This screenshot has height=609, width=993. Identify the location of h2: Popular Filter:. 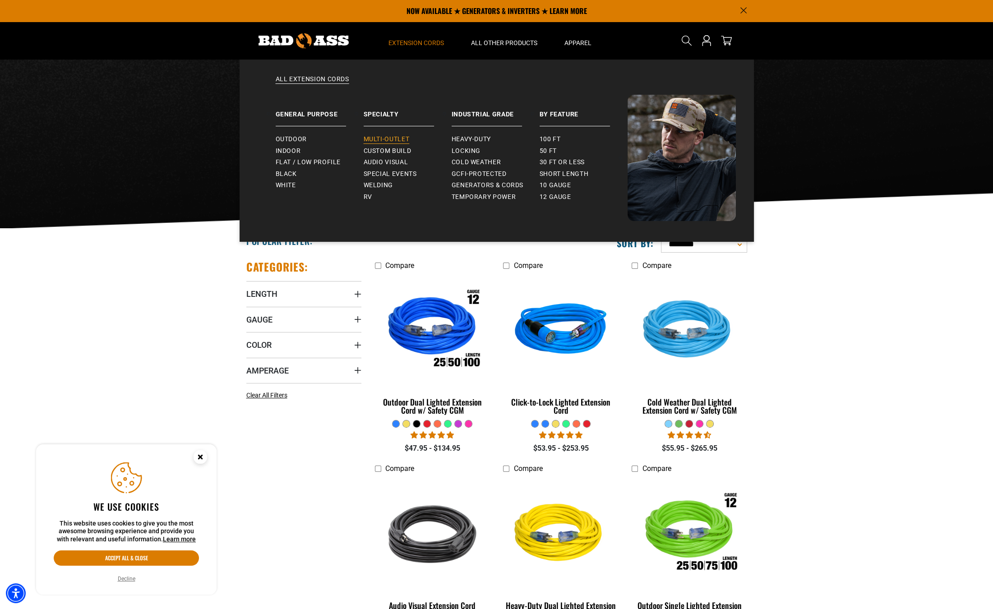
(279, 241).